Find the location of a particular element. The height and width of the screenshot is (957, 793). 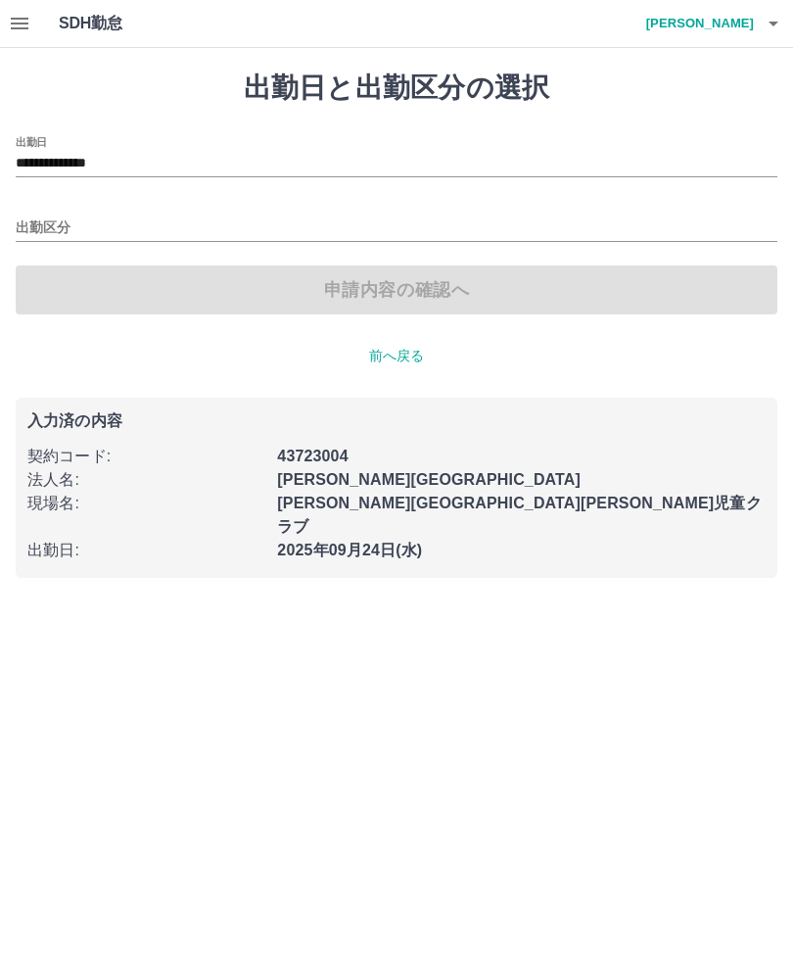

p: 契約コード : is located at coordinates (146, 456).